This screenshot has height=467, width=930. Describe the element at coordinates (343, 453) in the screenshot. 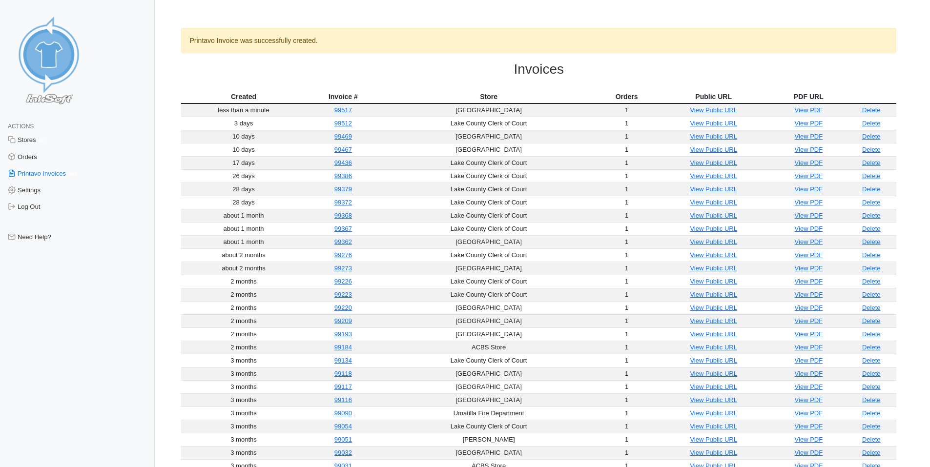

I see `a: 99032` at that location.